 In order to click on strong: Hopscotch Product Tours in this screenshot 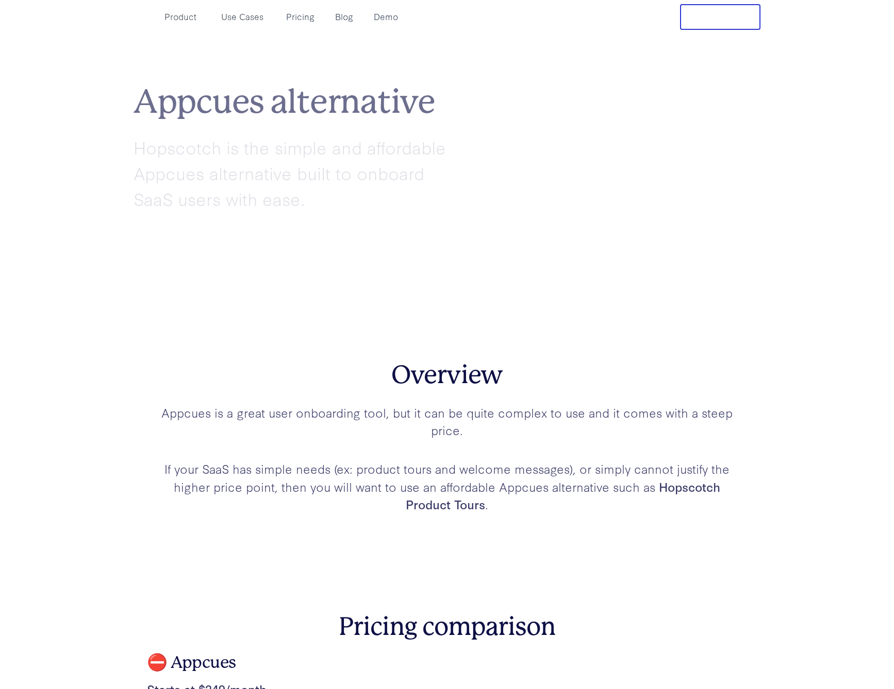, I will do `click(563, 496)`.